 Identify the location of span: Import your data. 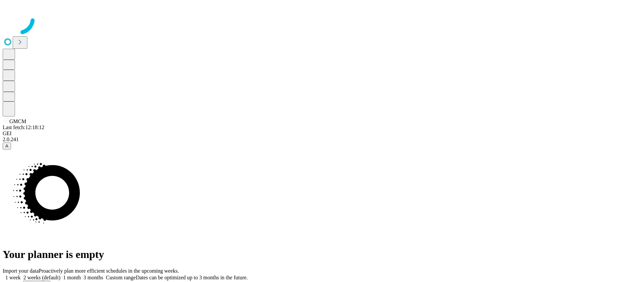
(21, 271).